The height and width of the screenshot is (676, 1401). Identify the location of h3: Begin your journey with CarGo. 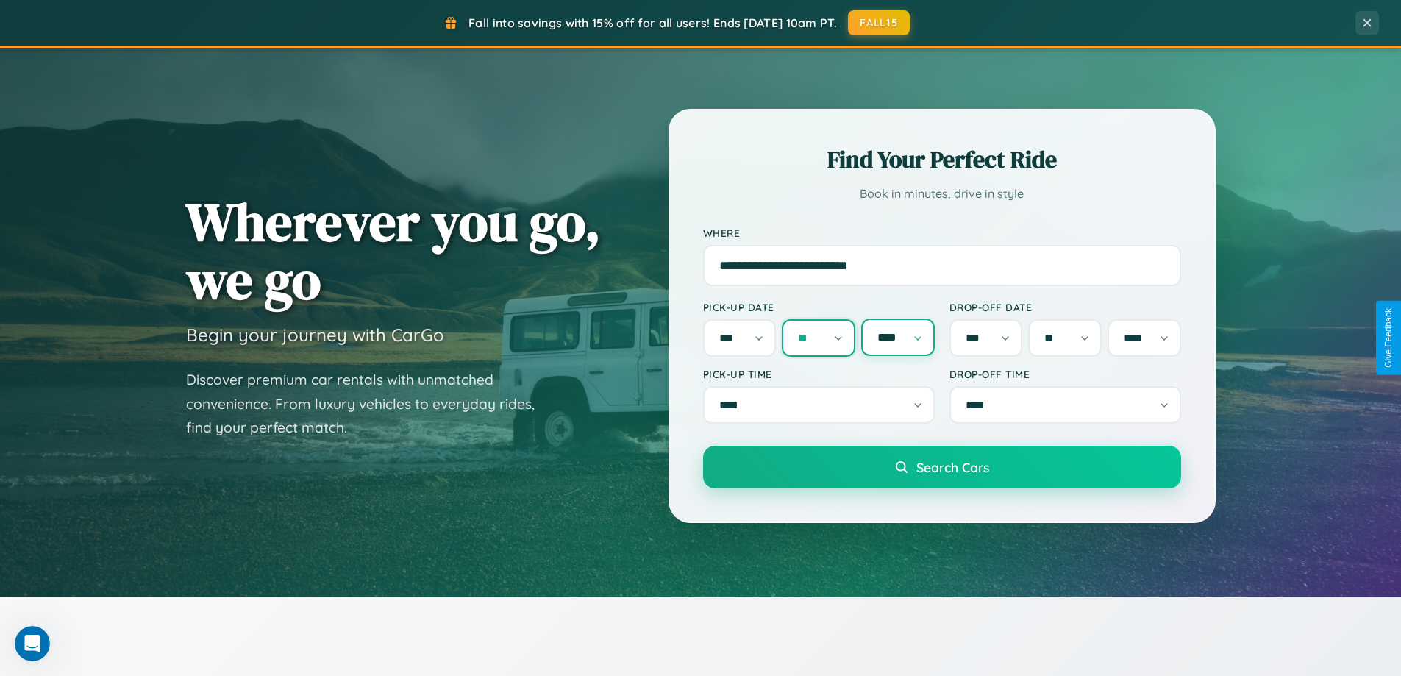
(315, 335).